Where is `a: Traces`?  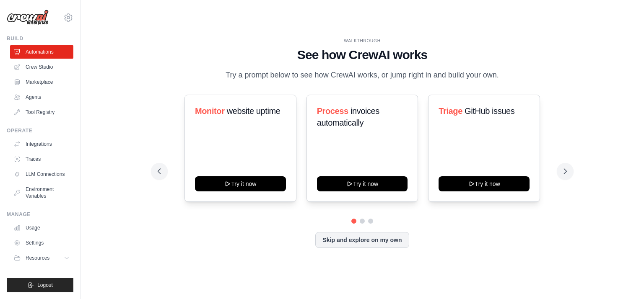
a: Traces is located at coordinates (41, 159).